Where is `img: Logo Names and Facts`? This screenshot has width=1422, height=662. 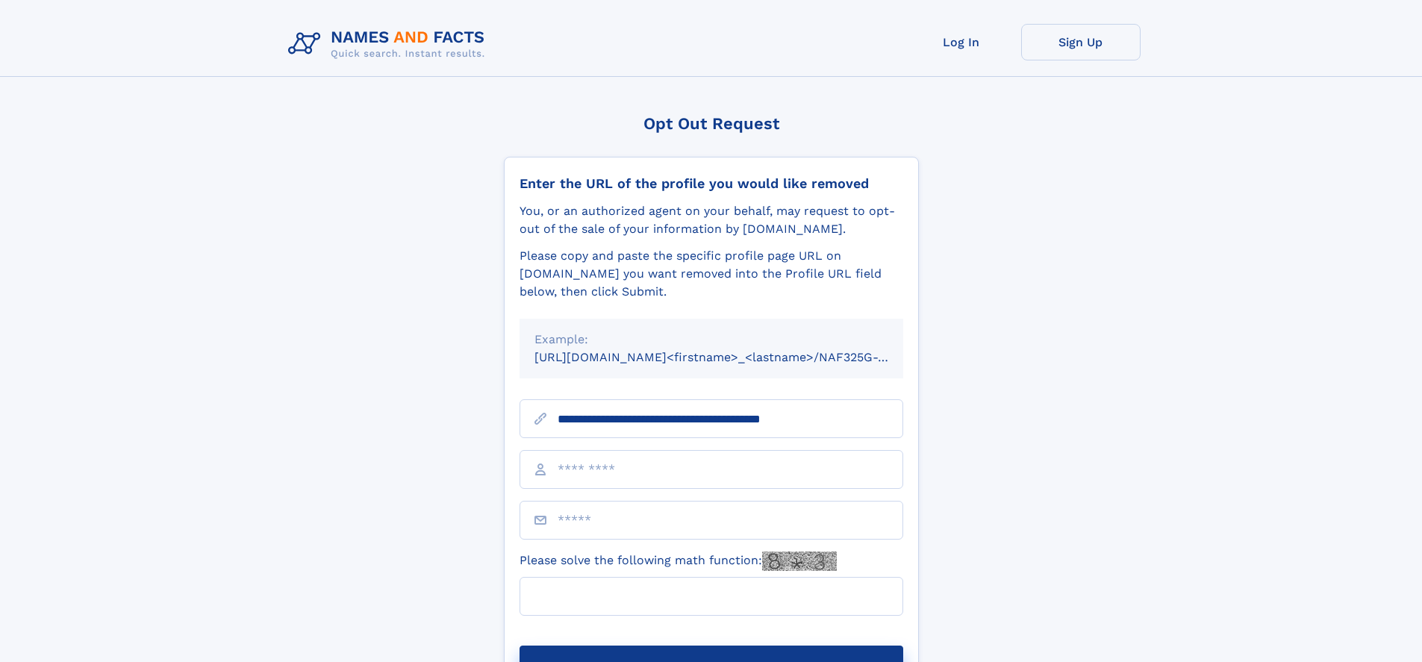 img: Logo Names and Facts is located at coordinates (390, 44).